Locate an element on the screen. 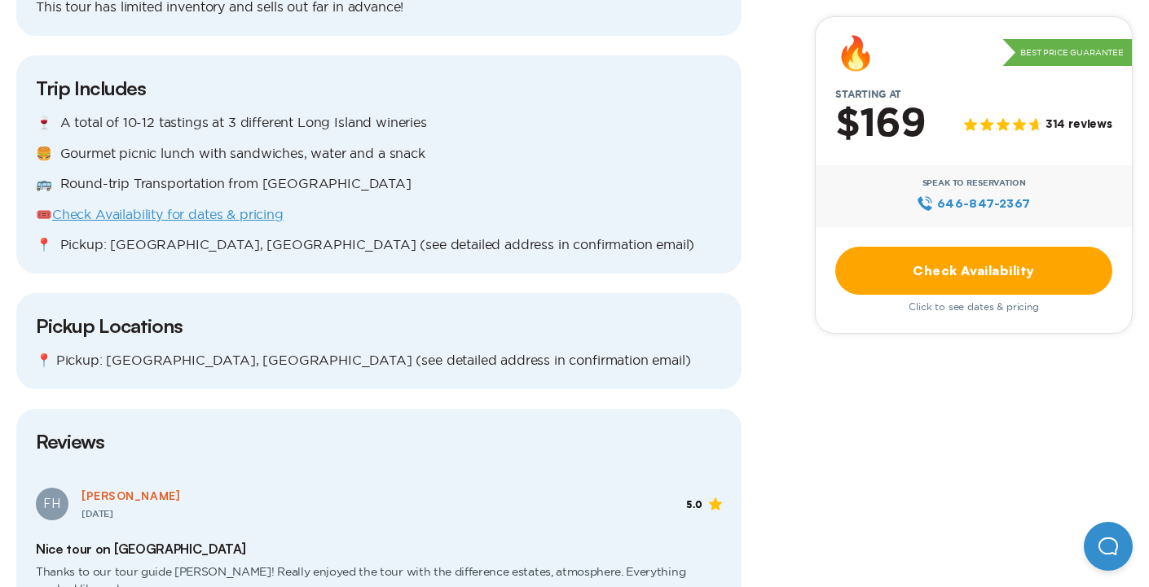 The image size is (1149, 587). a: Check Availability is located at coordinates (974, 271).